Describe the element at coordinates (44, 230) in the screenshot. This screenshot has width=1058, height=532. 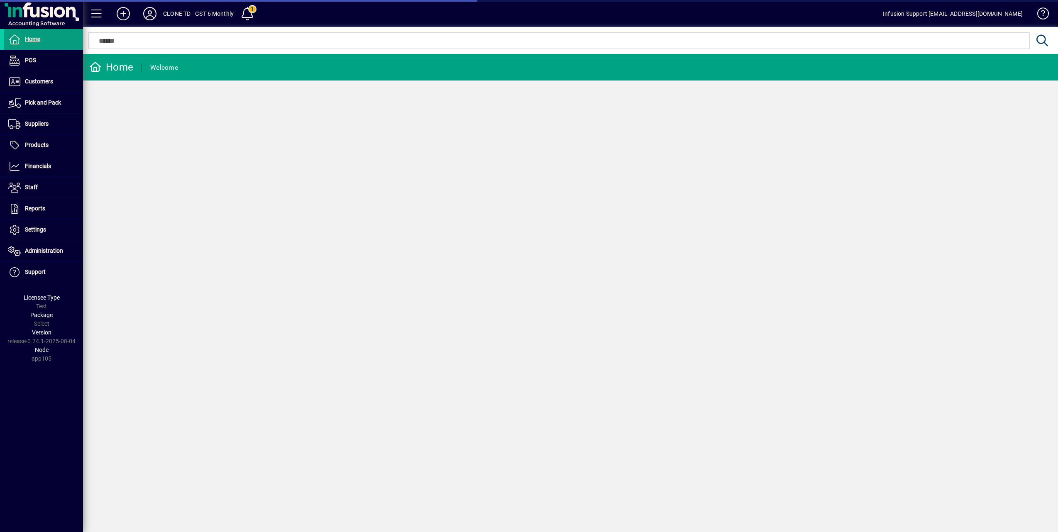
I see `a: Settings` at that location.